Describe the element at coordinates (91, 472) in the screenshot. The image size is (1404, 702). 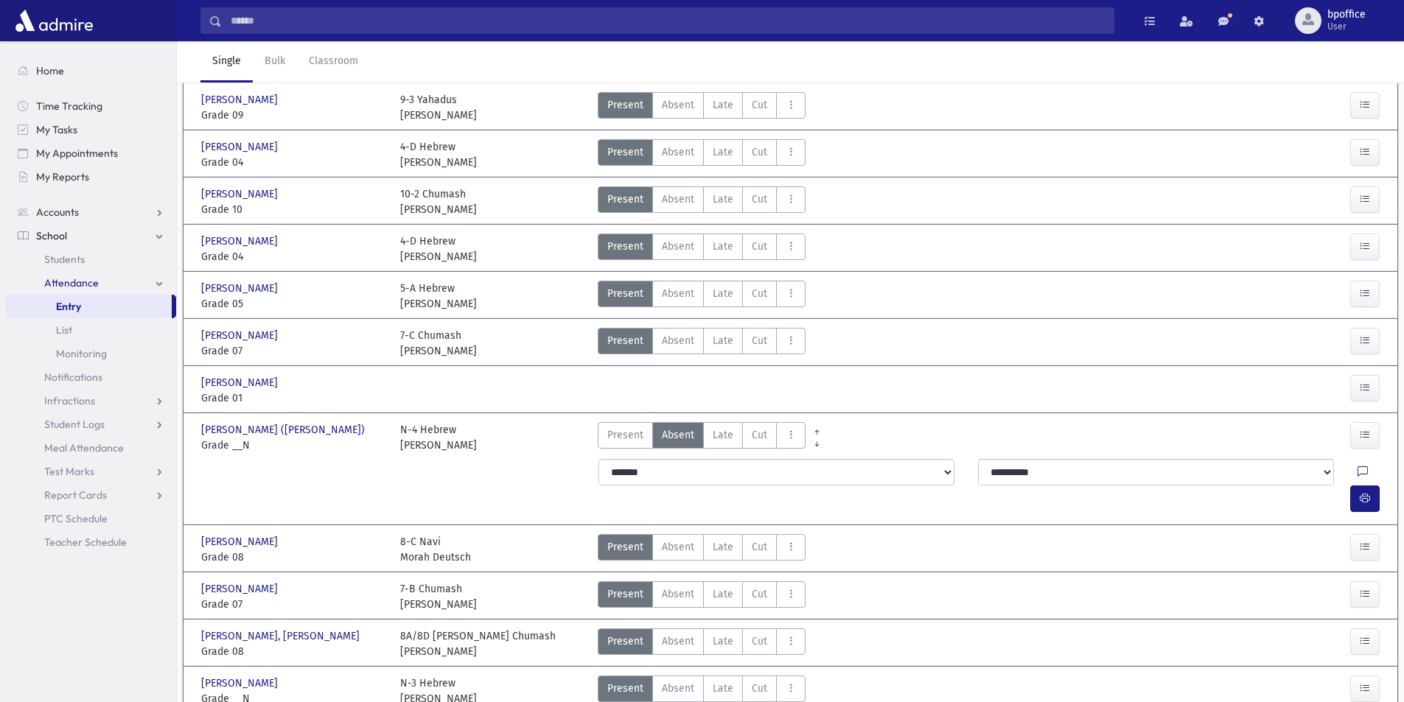
I see `a: Test Marks` at that location.